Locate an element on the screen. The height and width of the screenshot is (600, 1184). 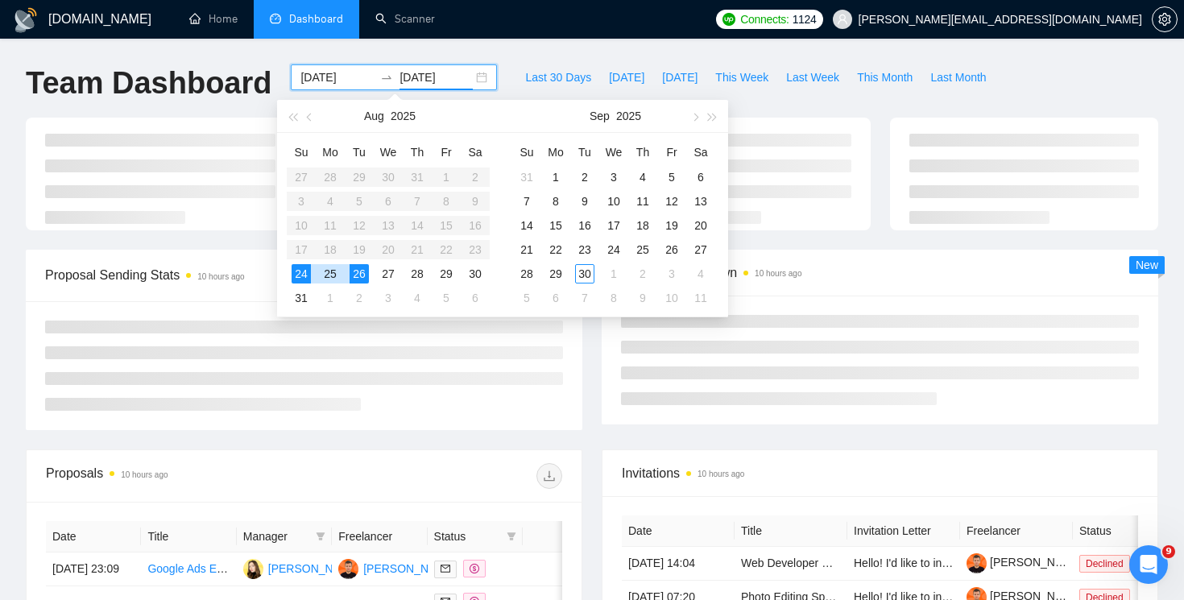
th: Su is located at coordinates (301, 152).